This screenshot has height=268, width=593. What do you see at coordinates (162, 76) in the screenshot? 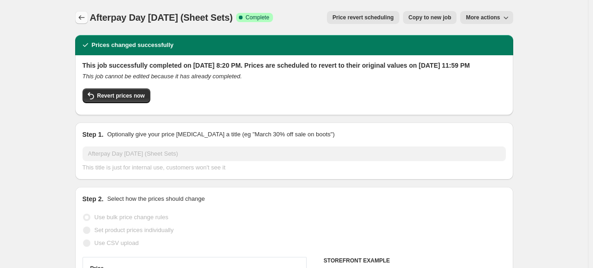
I see `i: This job cannot be edited because it has already completed.` at bounding box center [162, 76].